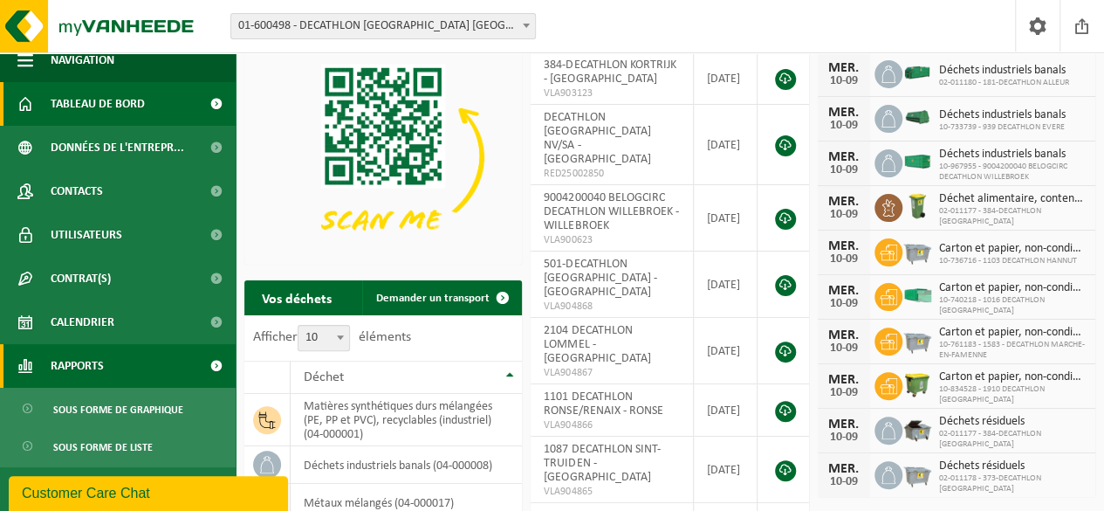 The width and height of the screenshot is (1104, 511). Describe the element at coordinates (611, 211) in the screenshot. I see `span: 9004200040 BELOGCIRC DECATHLON WILLEBROEK - WILLEBROEK` at that location.